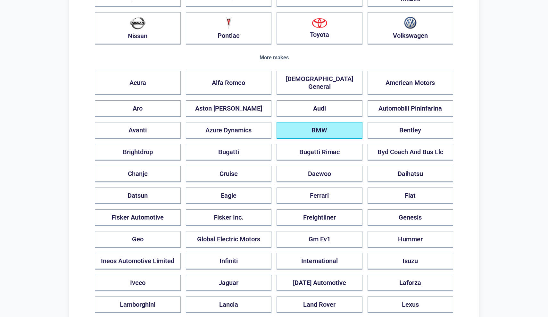  Describe the element at coordinates (411, 28) in the screenshot. I see `button: Volkswagen` at that location.